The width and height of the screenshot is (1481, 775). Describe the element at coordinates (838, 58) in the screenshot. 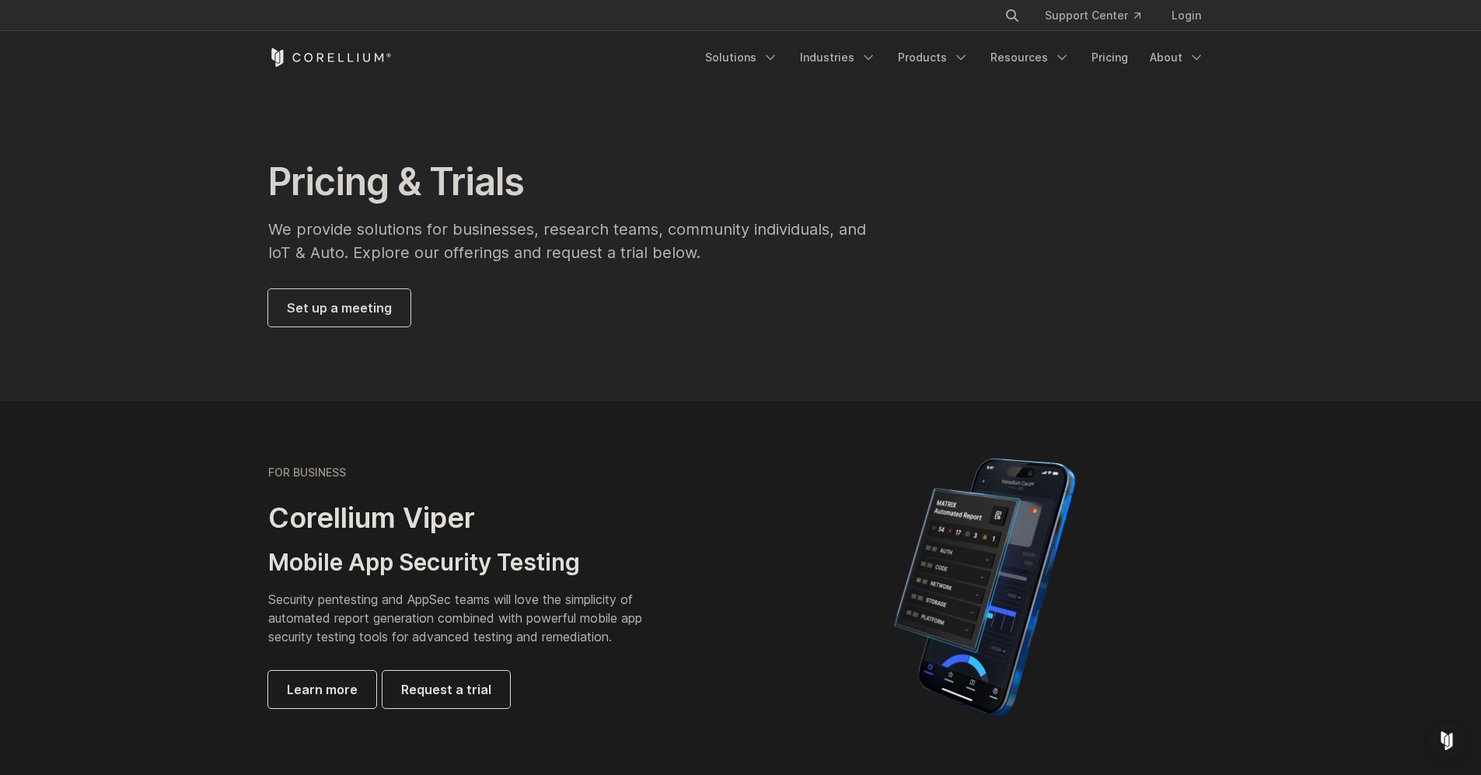

I see `a: Industries` at that location.